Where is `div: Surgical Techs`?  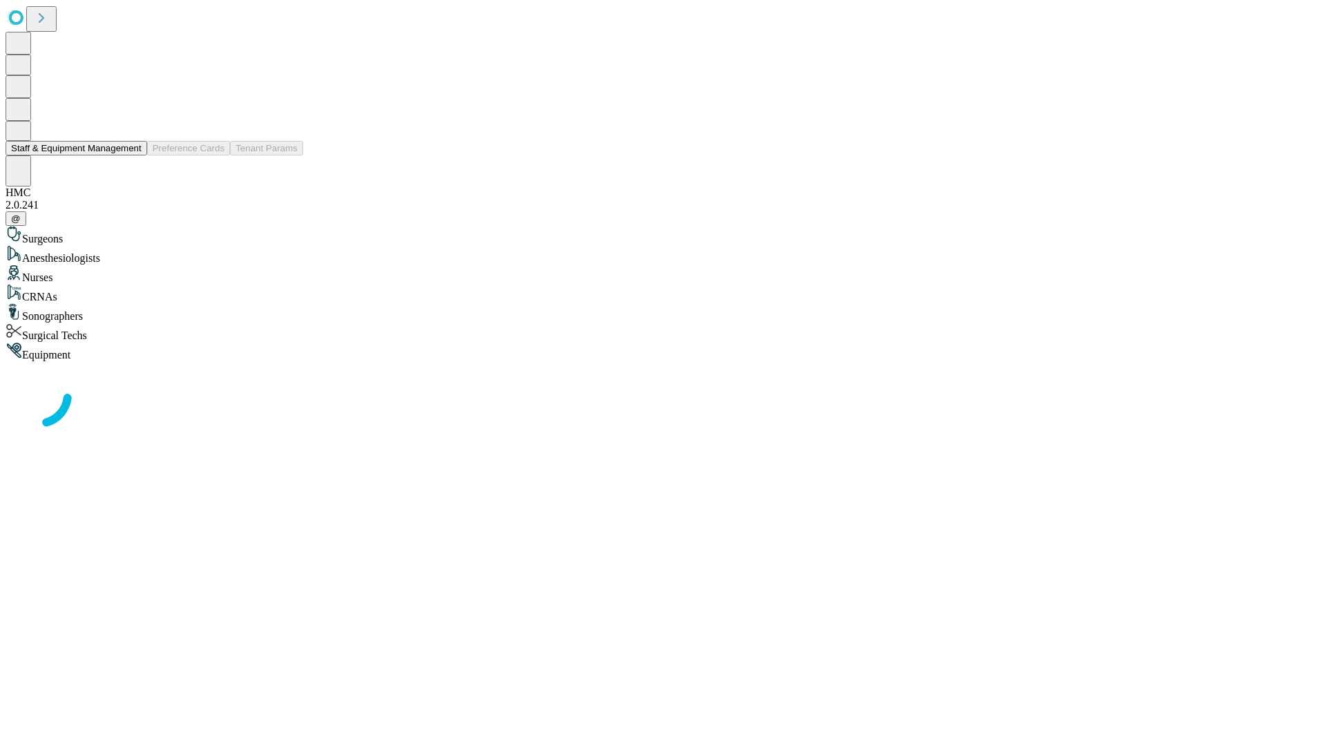
div: Surgical Techs is located at coordinates (663, 332).